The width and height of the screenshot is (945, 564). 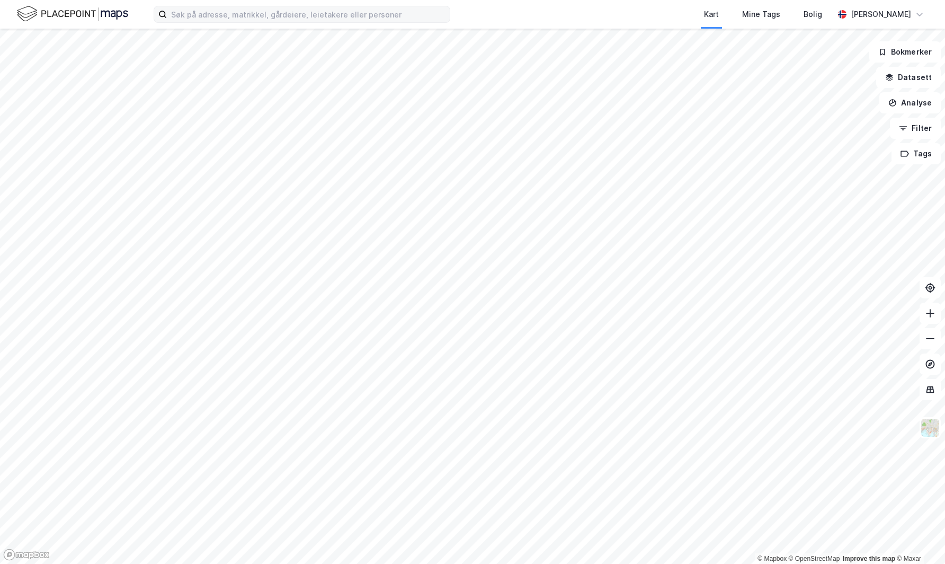 What do you see at coordinates (813, 14) in the screenshot?
I see `div: Bolig` at bounding box center [813, 14].